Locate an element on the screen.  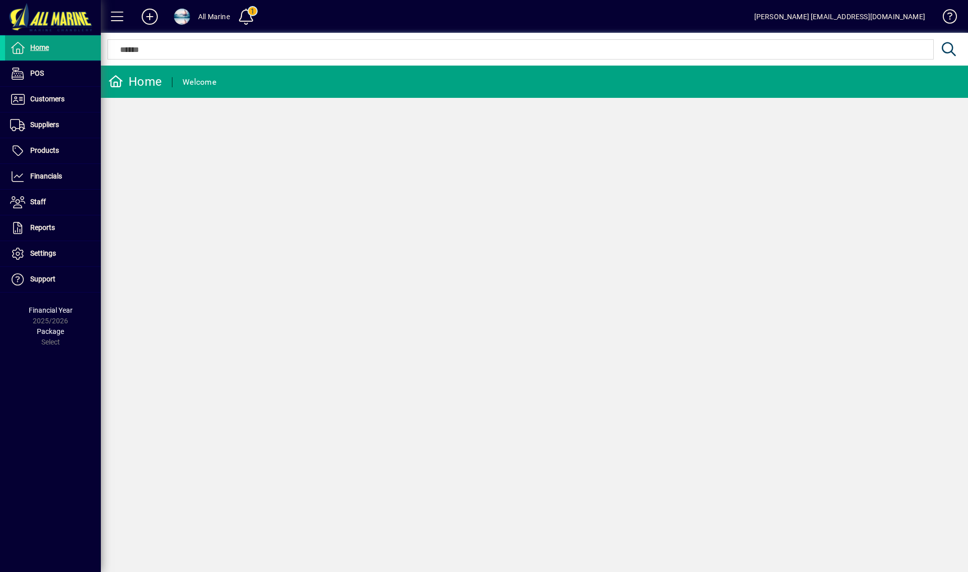
button: Add is located at coordinates (150, 17).